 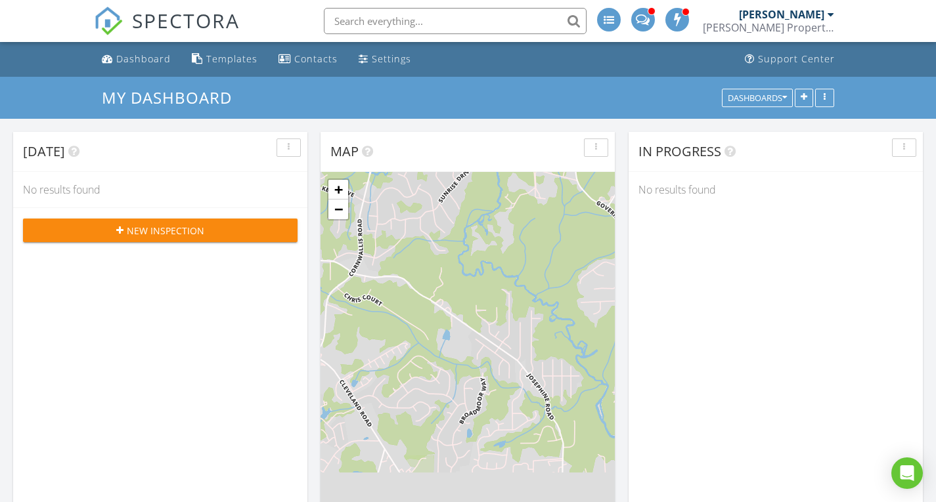 What do you see at coordinates (768, 28) in the screenshot?
I see `div: Webb Property Inspection` at bounding box center [768, 28].